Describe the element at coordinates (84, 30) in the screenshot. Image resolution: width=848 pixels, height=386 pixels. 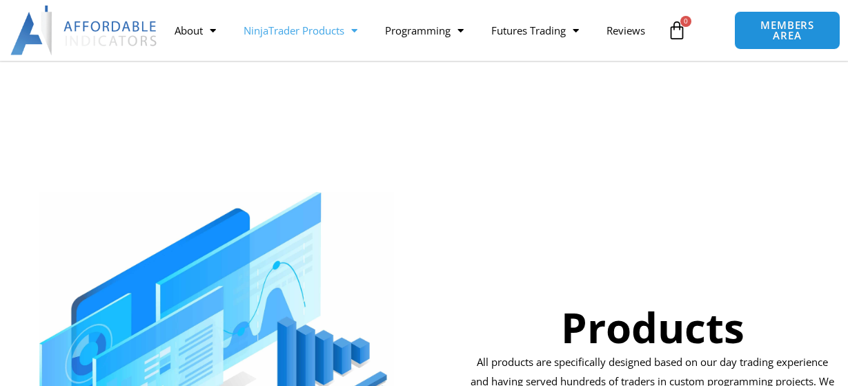
I see `img: LogoAI | Affordable Indicators – NinjaTrader` at that location.